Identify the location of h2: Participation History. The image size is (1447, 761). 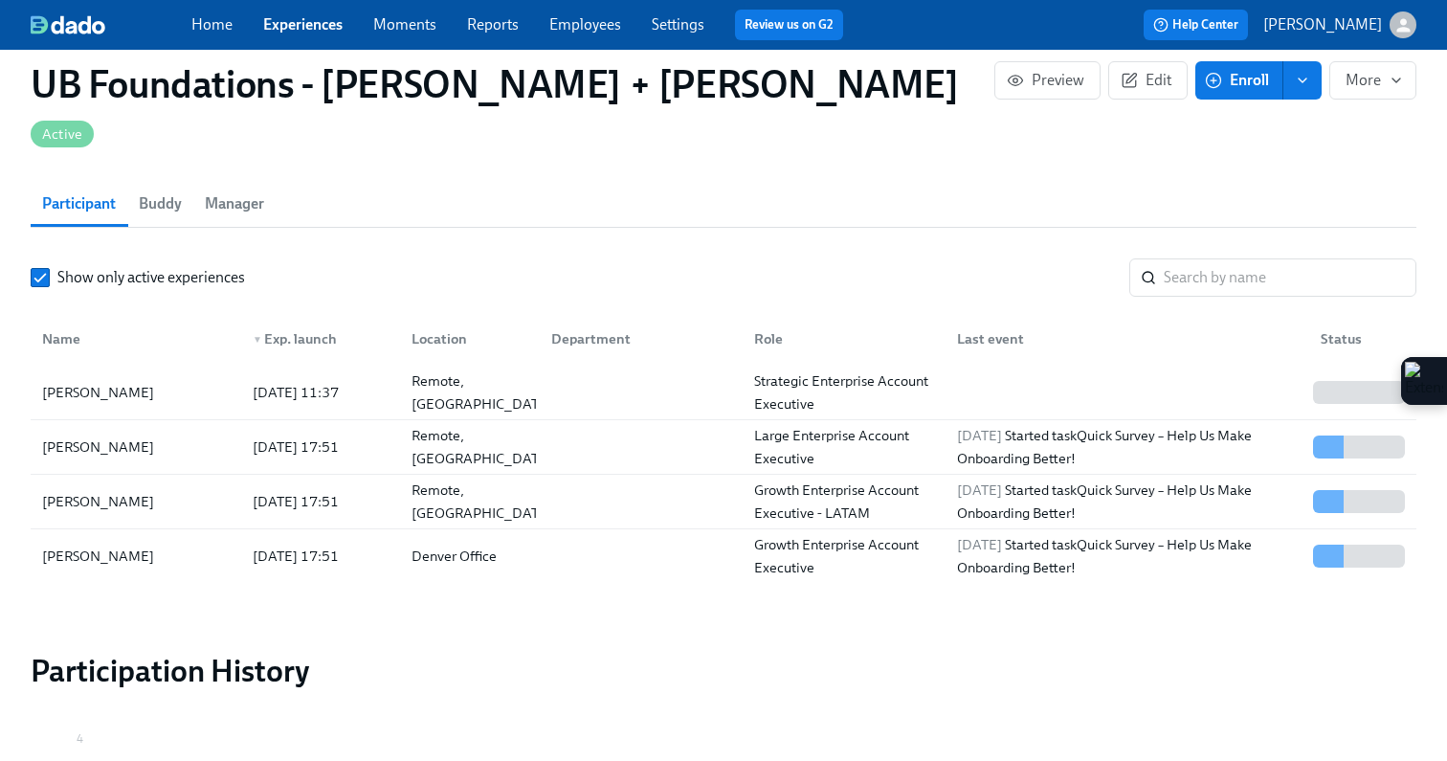
(723, 671).